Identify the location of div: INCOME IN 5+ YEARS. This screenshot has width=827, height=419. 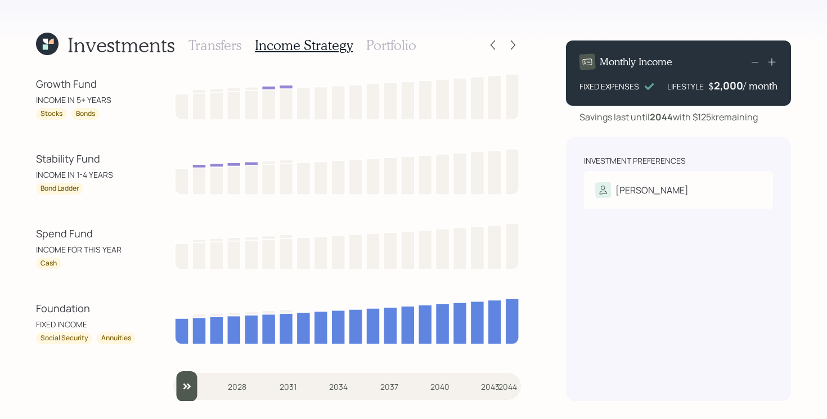
(87, 100).